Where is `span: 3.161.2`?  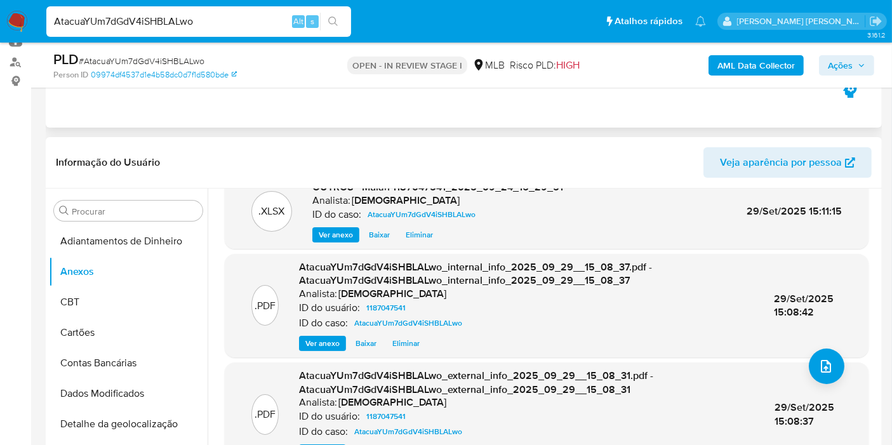 span: 3.161.2 is located at coordinates (876, 35).